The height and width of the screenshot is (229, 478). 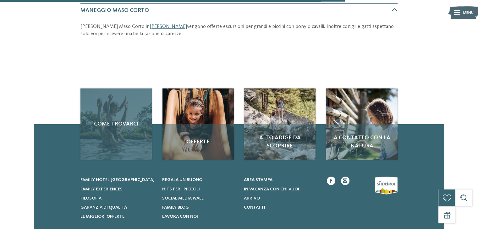 What do you see at coordinates (199, 180) in the screenshot?
I see `a: Regala un buono` at bounding box center [199, 180].